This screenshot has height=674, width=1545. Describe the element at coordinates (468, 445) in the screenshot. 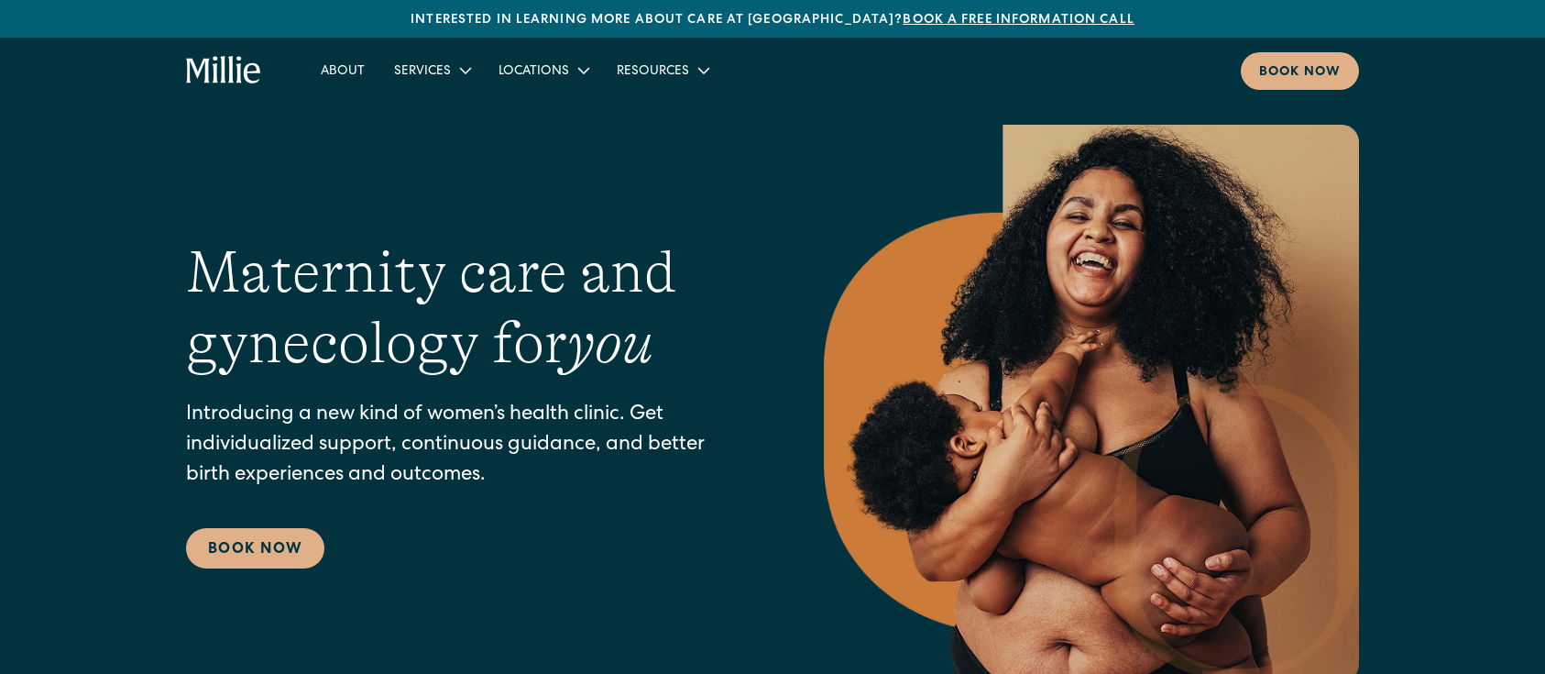

I see `p: Introducing a new kind of women’s health clinic. Get individualized support, continuous guidance,...` at that location.